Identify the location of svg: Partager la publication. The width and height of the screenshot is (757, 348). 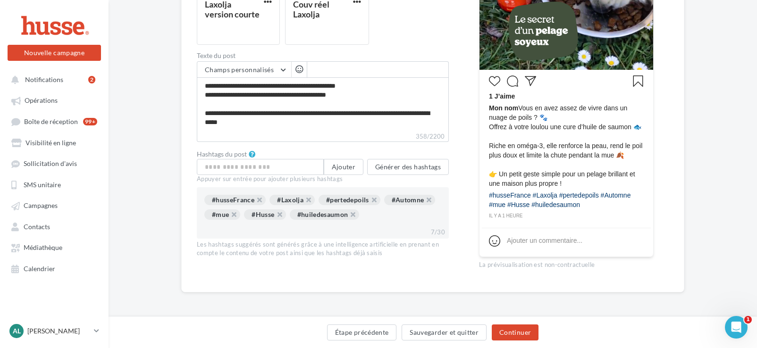
(531, 81).